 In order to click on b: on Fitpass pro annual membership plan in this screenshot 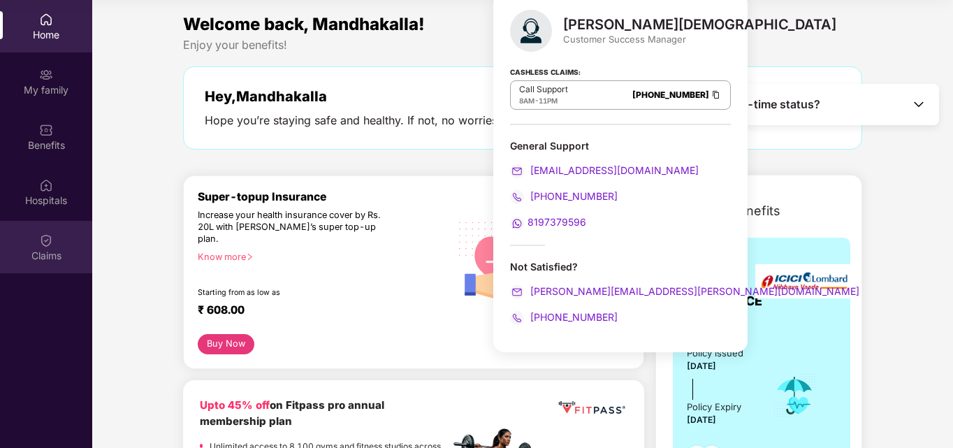, I will do `click(292, 413)`.